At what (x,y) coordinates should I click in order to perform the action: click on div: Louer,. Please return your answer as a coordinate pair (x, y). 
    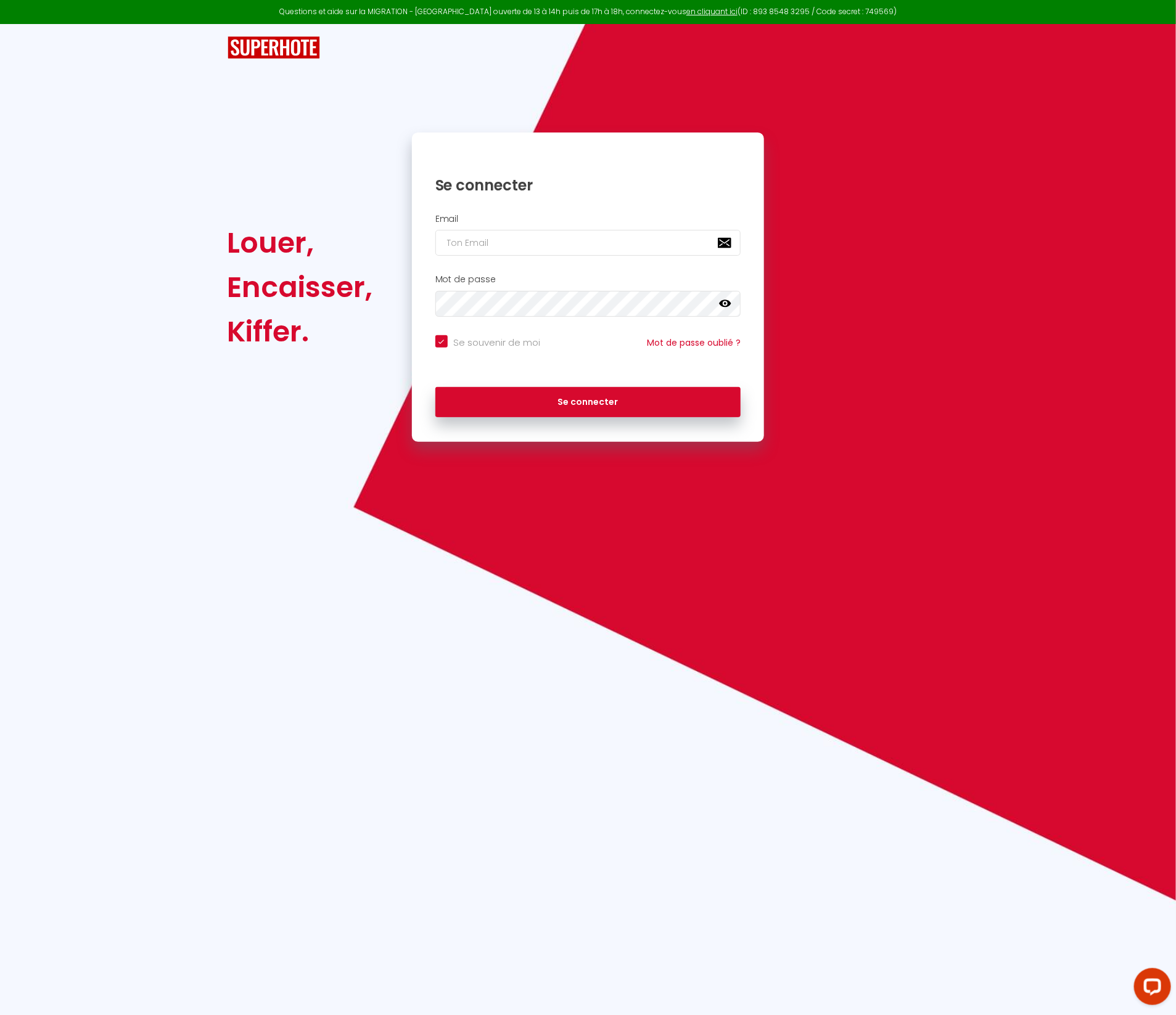
    Looking at the image, I should click on (300, 243).